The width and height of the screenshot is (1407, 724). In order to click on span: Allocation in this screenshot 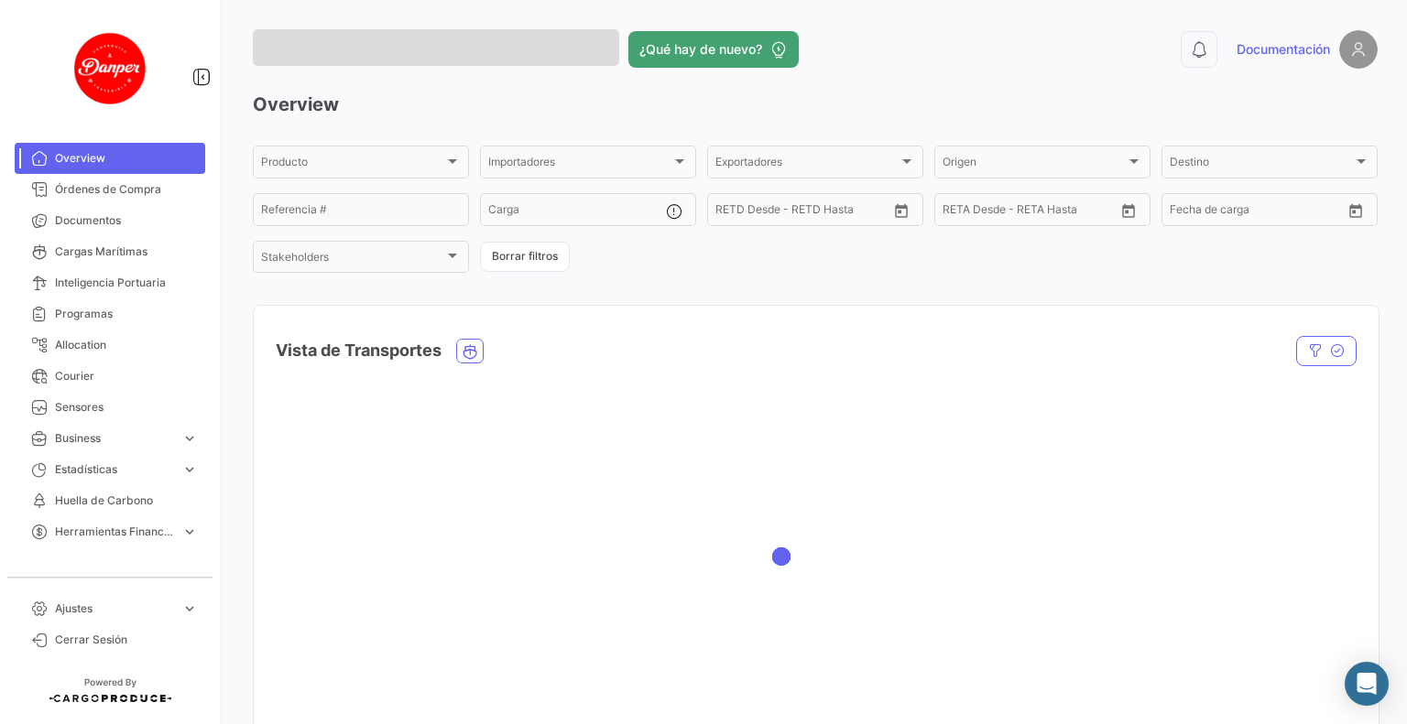, I will do `click(126, 345)`.